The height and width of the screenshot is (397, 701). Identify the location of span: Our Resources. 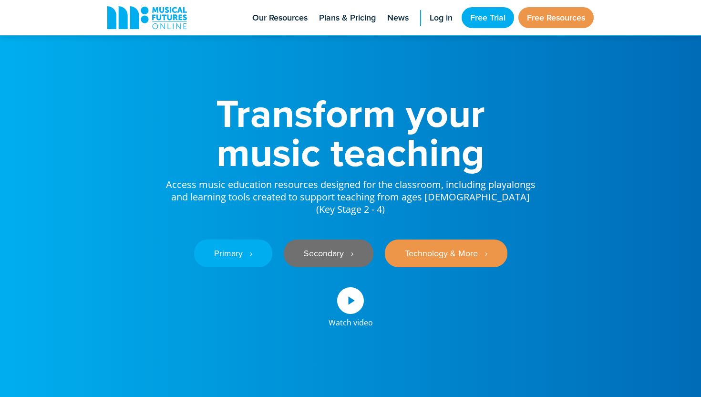
(280, 18).